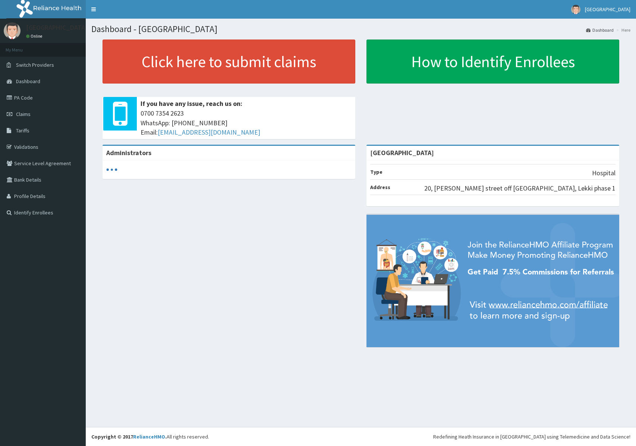  Describe the element at coordinates (28, 81) in the screenshot. I see `span: Dashboard` at that location.